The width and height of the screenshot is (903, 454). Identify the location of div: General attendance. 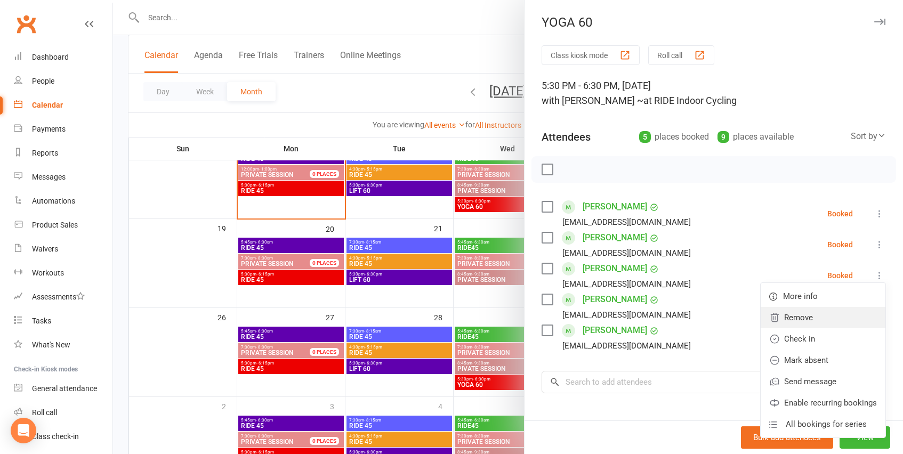
(64, 388).